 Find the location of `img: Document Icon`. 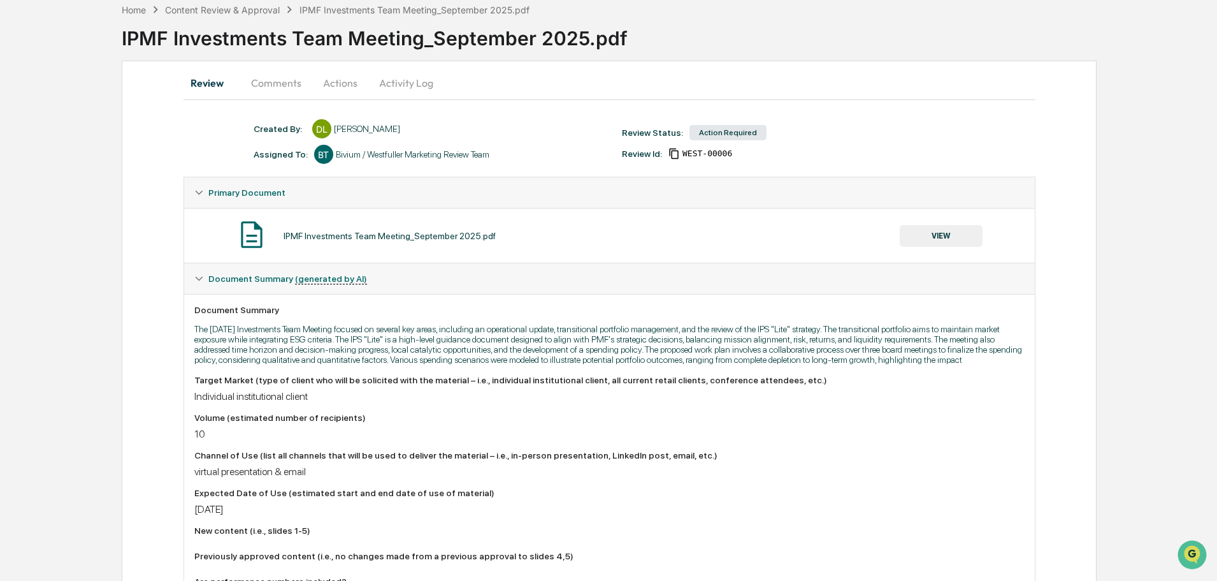

img: Document Icon is located at coordinates (252, 235).